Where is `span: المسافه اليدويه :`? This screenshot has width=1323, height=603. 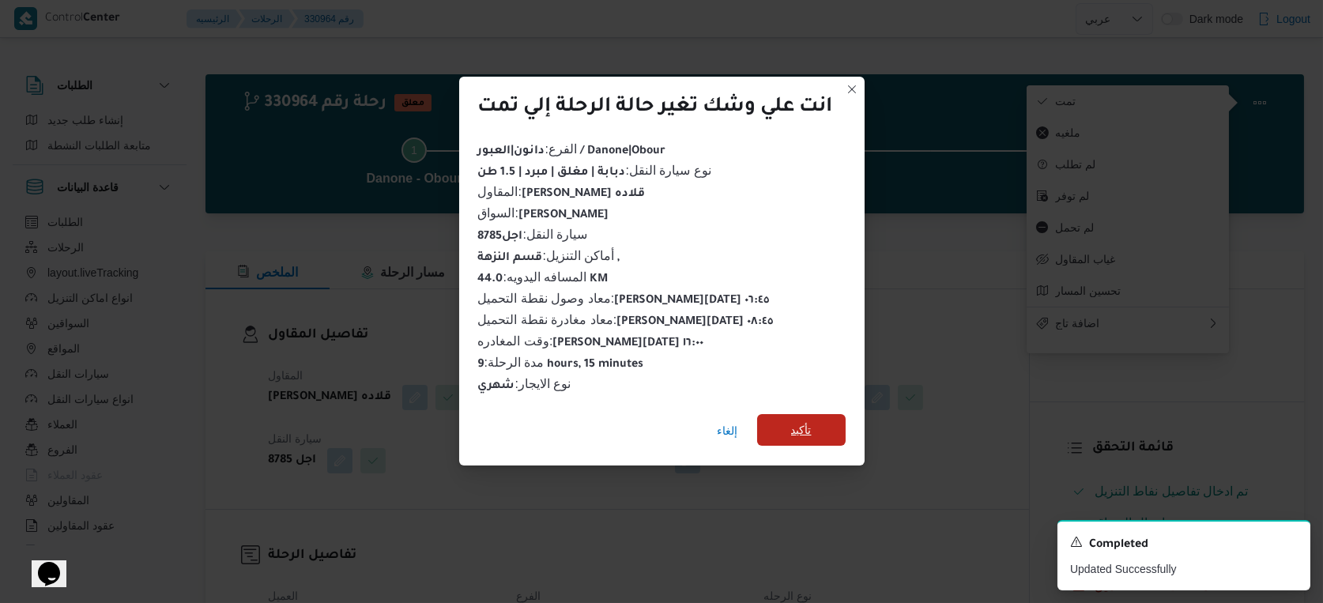
span: المسافه اليدويه : is located at coordinates (543, 277).